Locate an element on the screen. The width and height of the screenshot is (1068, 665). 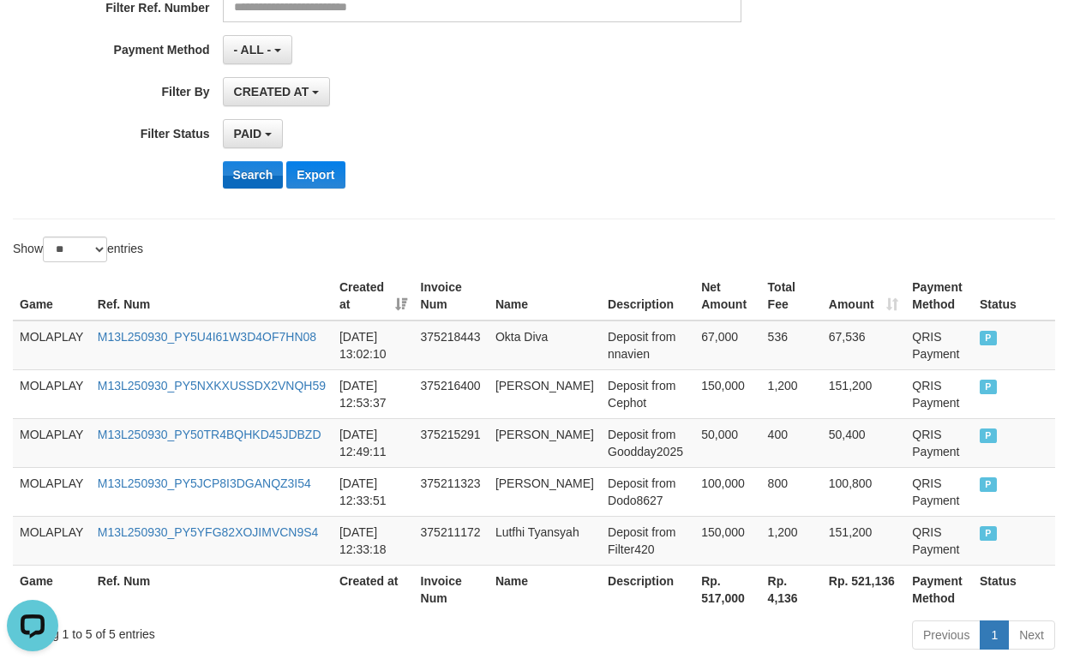
a: Previous is located at coordinates (946, 635).